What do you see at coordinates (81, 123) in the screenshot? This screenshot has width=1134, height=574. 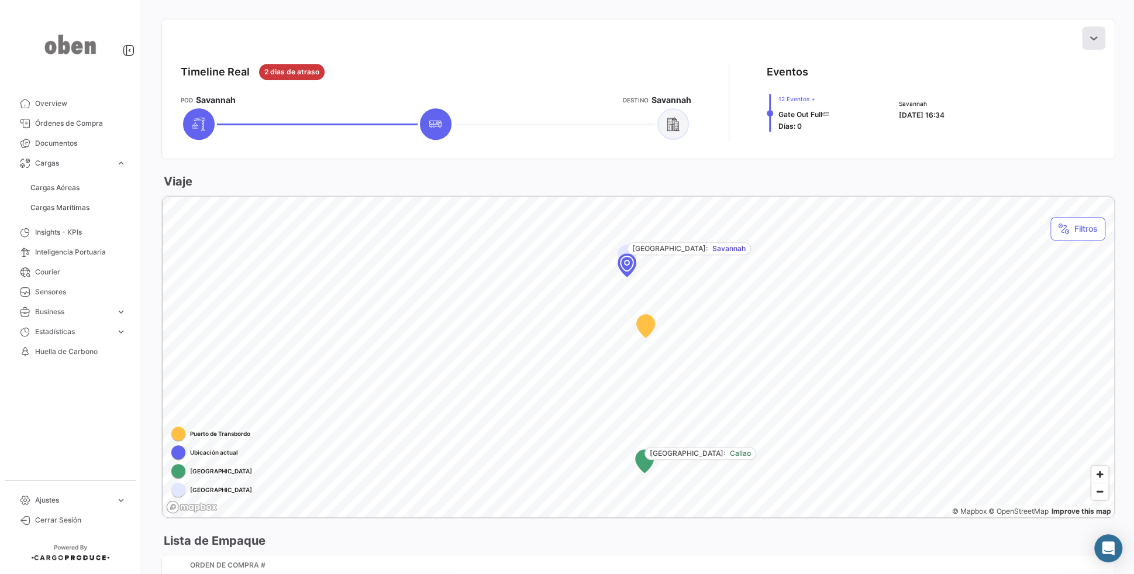 I see `span: Órdenes de Compra` at bounding box center [81, 123].